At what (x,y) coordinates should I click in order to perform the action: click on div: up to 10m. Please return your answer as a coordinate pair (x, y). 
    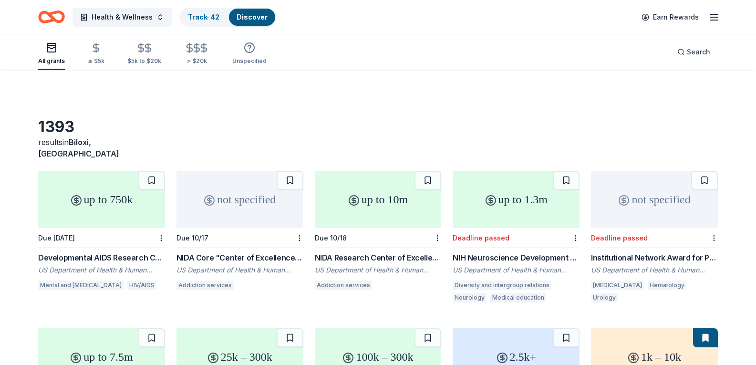
    Looking at the image, I should click on (378, 199).